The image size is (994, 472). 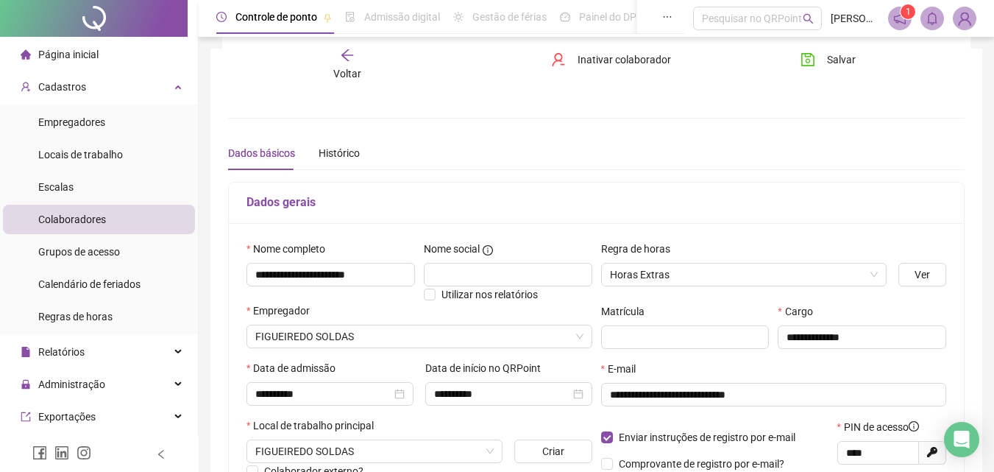 What do you see at coordinates (402, 17) in the screenshot?
I see `span: Admissão digital` at bounding box center [402, 17].